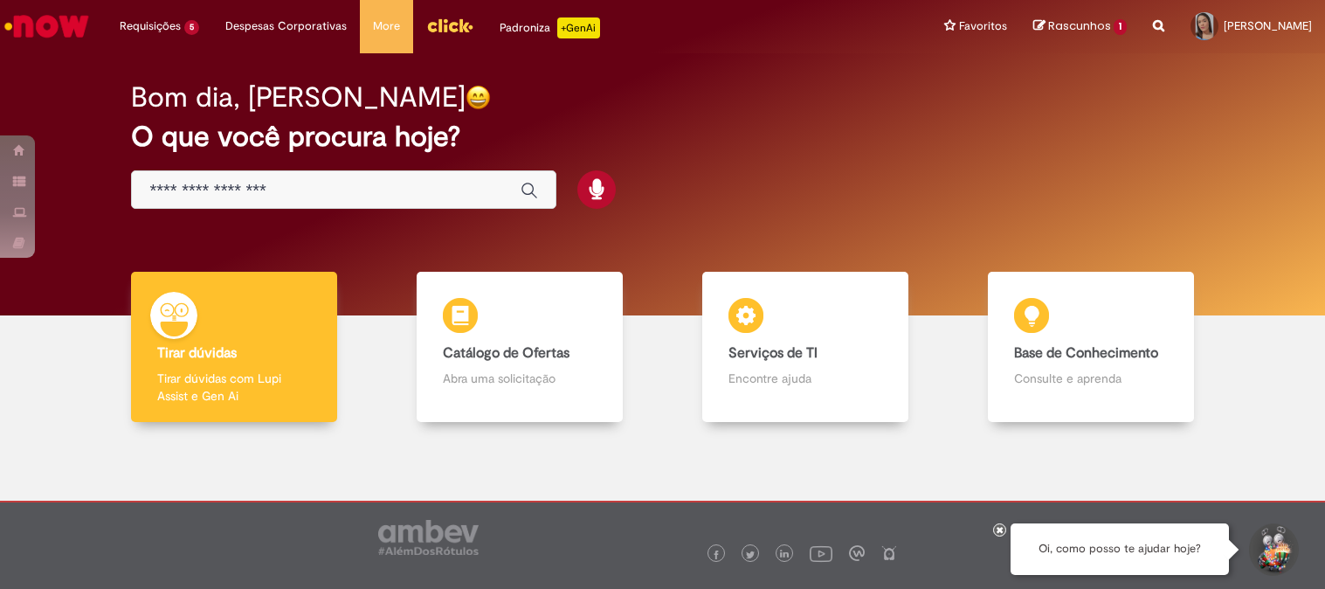  Describe the element at coordinates (805, 347) in the screenshot. I see `a: Serviços de TI Encontre ajuda` at that location.